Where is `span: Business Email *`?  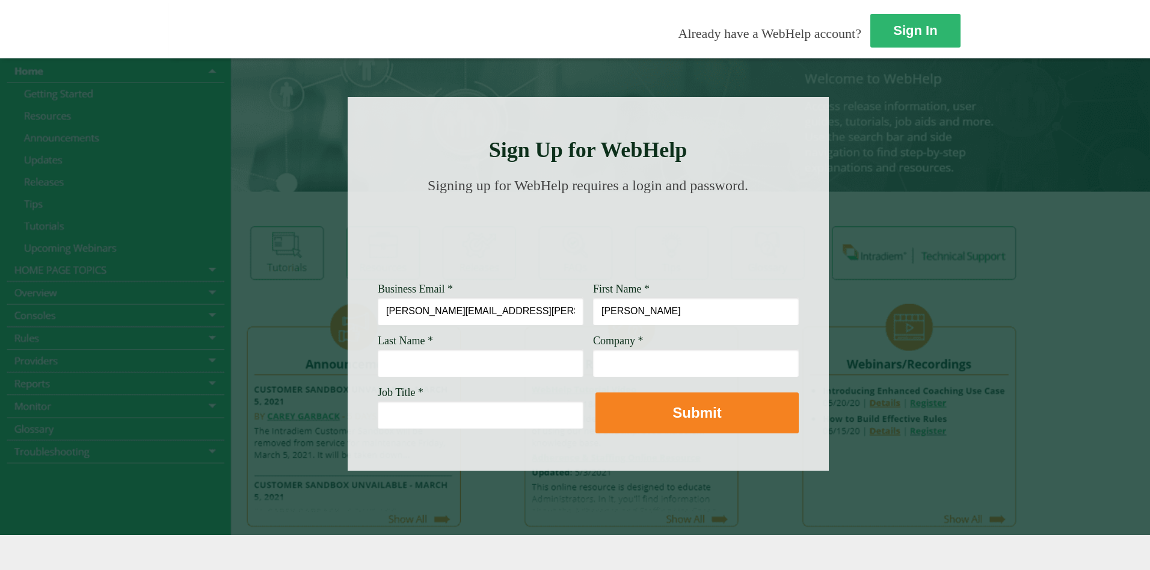 span: Business Email * is located at coordinates (415, 289).